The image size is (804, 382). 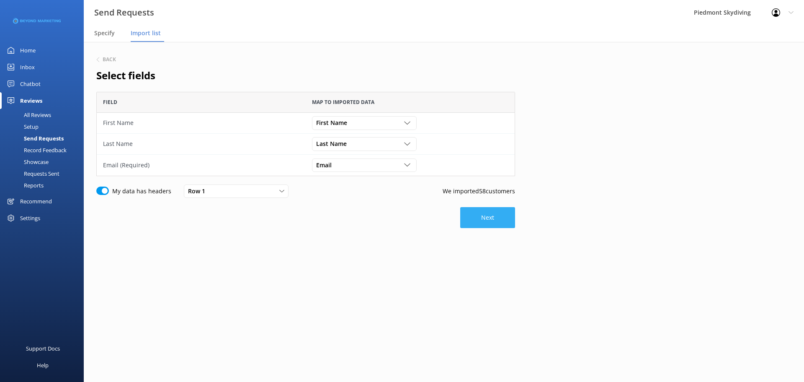 I want to click on div: grid, so click(x=306, y=144).